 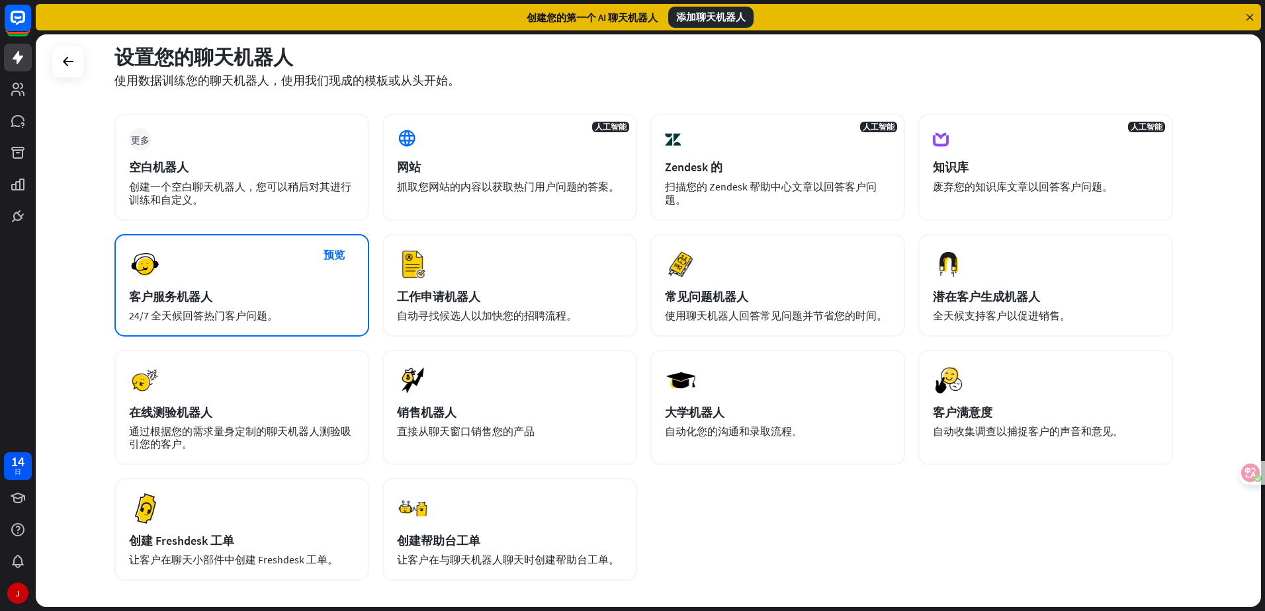 What do you see at coordinates (427, 412) in the screenshot?
I see `font: 销售机器人` at bounding box center [427, 412].